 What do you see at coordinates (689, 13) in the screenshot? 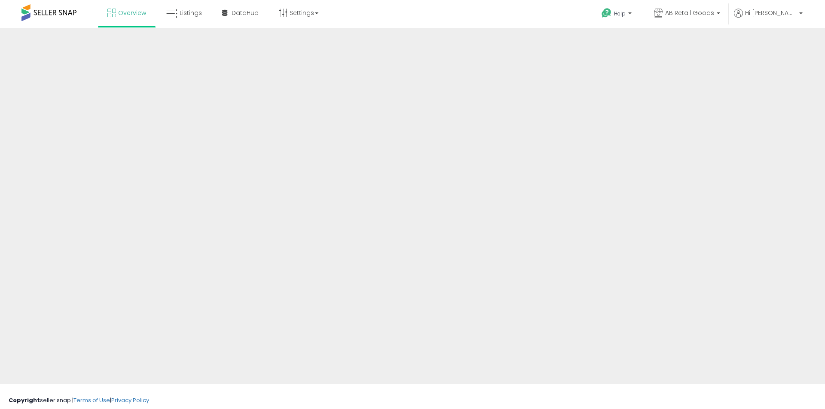
I see `span: AB Retail Goods` at bounding box center [689, 13].